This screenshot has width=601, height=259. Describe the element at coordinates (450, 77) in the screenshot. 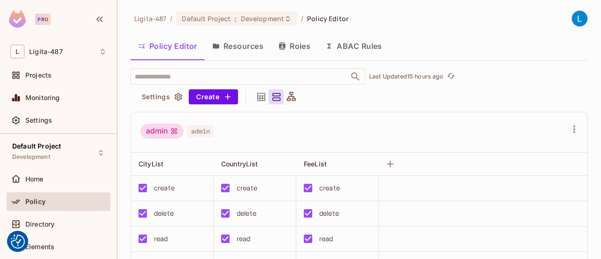

I see `span: Click to refresh data` at that location.